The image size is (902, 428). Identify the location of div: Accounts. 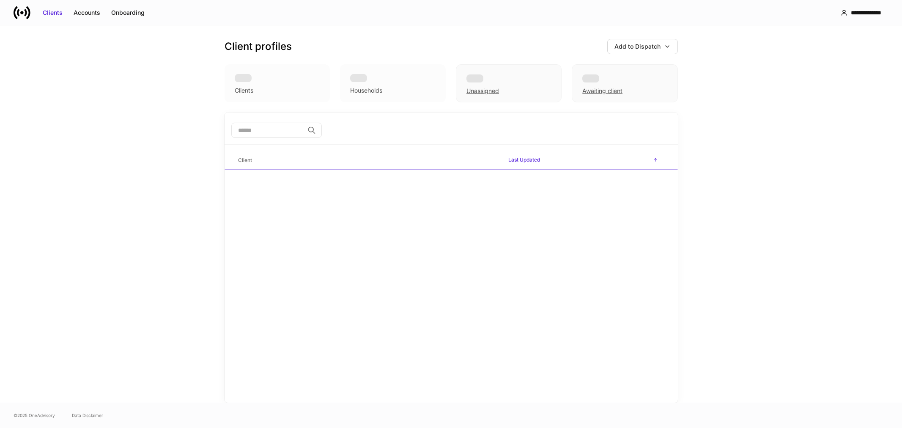
(87, 13).